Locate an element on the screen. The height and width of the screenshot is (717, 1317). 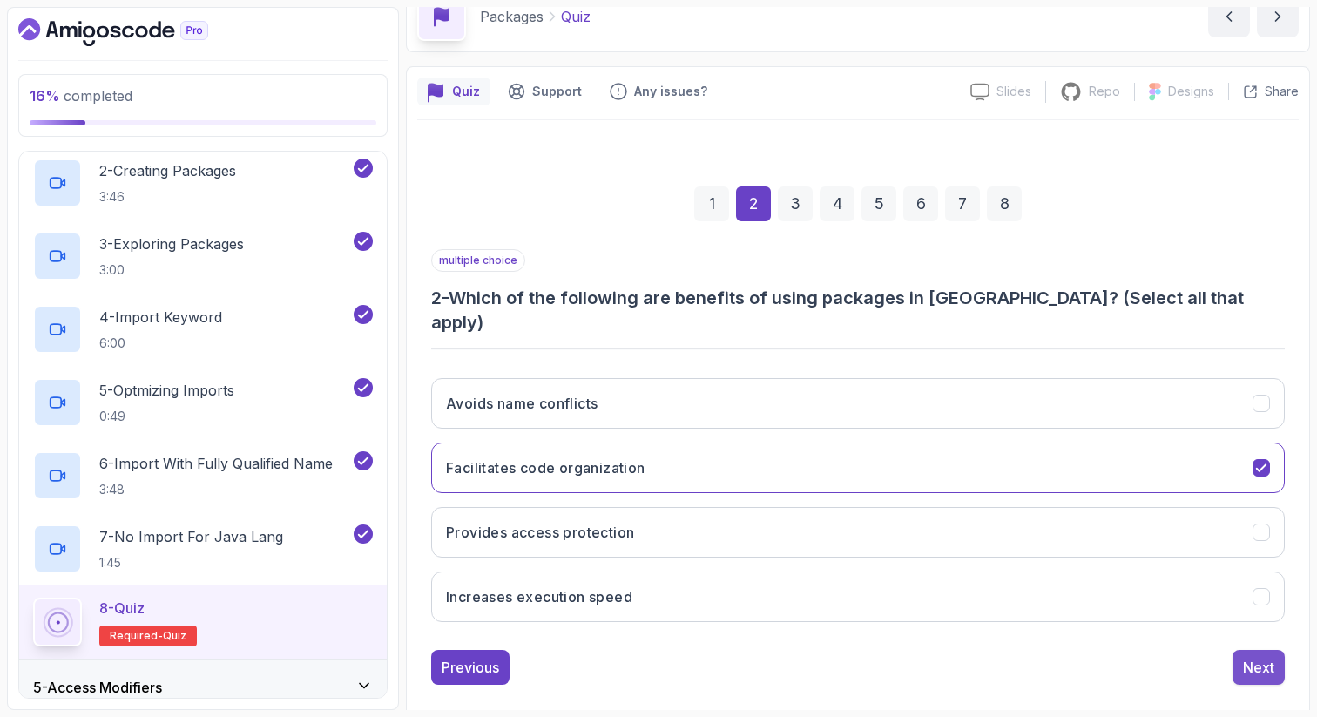
p: 3:46 is located at coordinates (167, 197).